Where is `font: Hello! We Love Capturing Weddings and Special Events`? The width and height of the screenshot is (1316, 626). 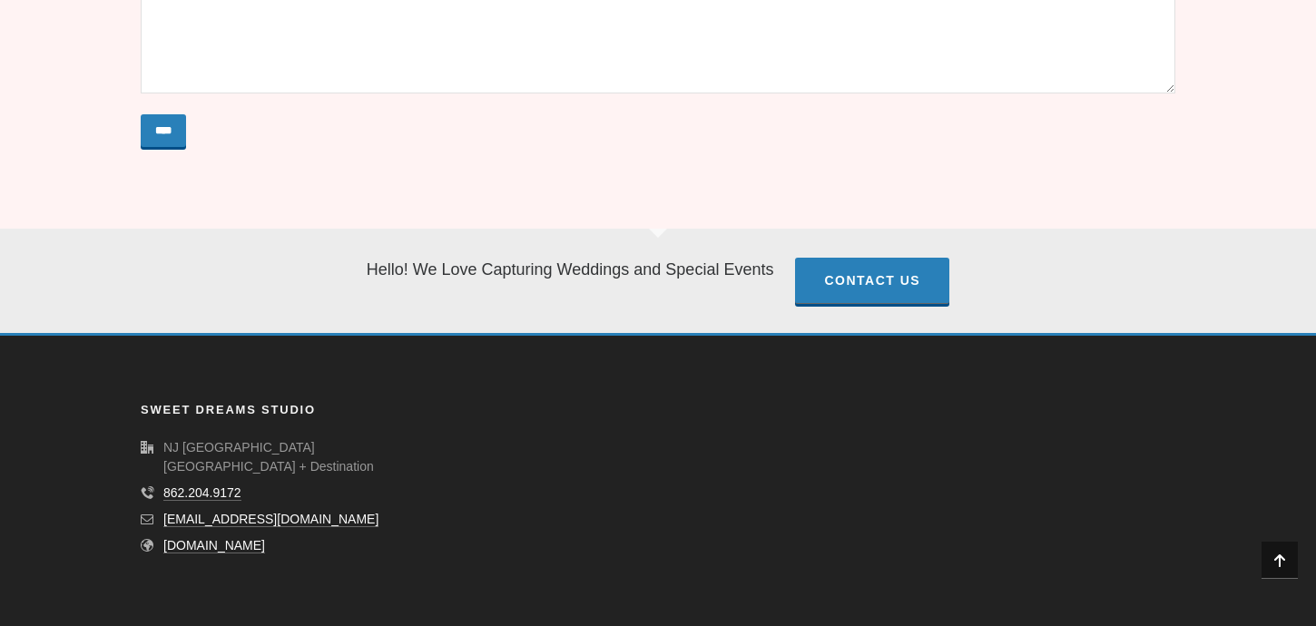 font: Hello! We Love Capturing Weddings and Special Events is located at coordinates (570, 270).